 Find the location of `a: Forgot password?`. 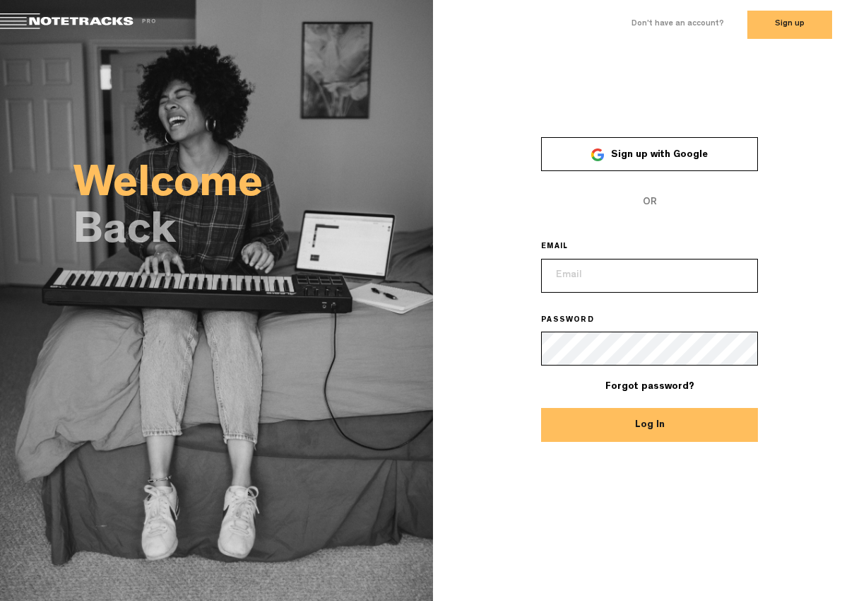

a: Forgot password? is located at coordinates (650, 386).